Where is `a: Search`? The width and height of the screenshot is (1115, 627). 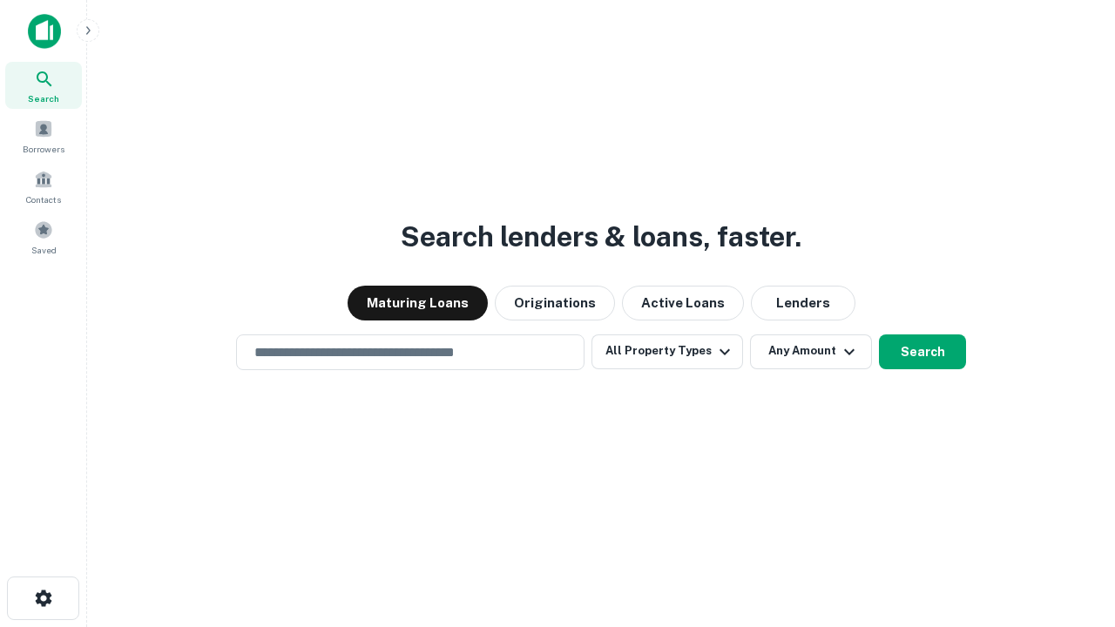 a: Search is located at coordinates (44, 85).